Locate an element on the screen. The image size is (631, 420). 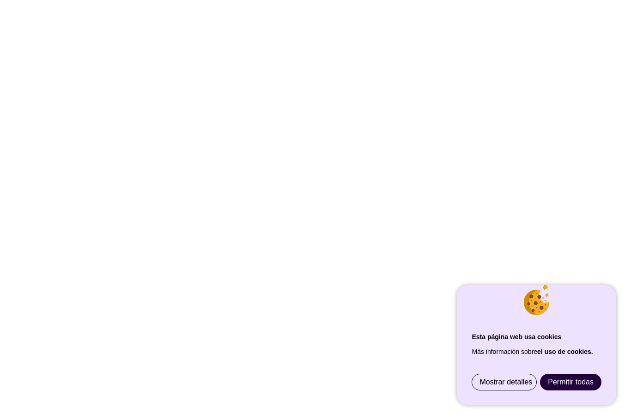
span: Permitir todas is located at coordinates (571, 382).